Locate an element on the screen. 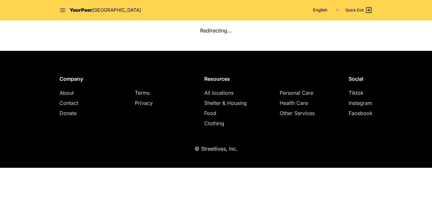 The image size is (432, 204). a: Facebook is located at coordinates (360, 113).